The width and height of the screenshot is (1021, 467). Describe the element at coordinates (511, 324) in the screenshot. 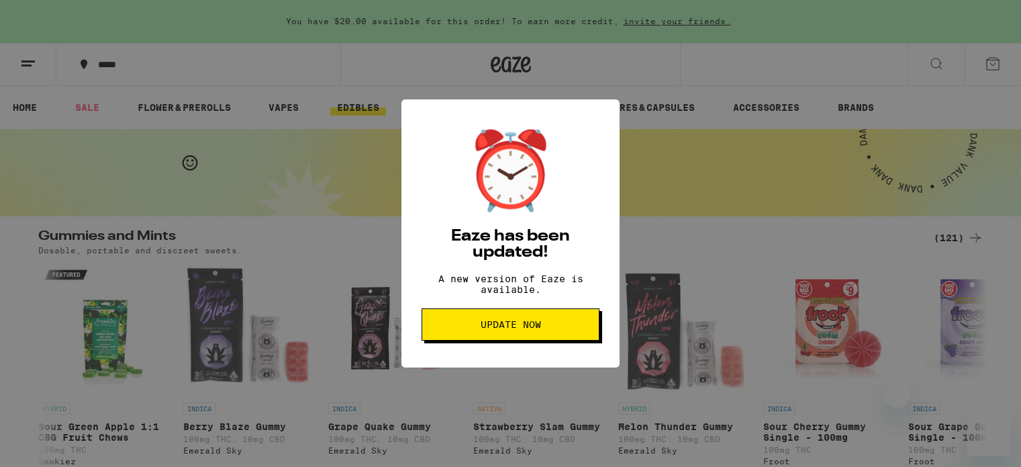

I see `span: Update Now` at that location.